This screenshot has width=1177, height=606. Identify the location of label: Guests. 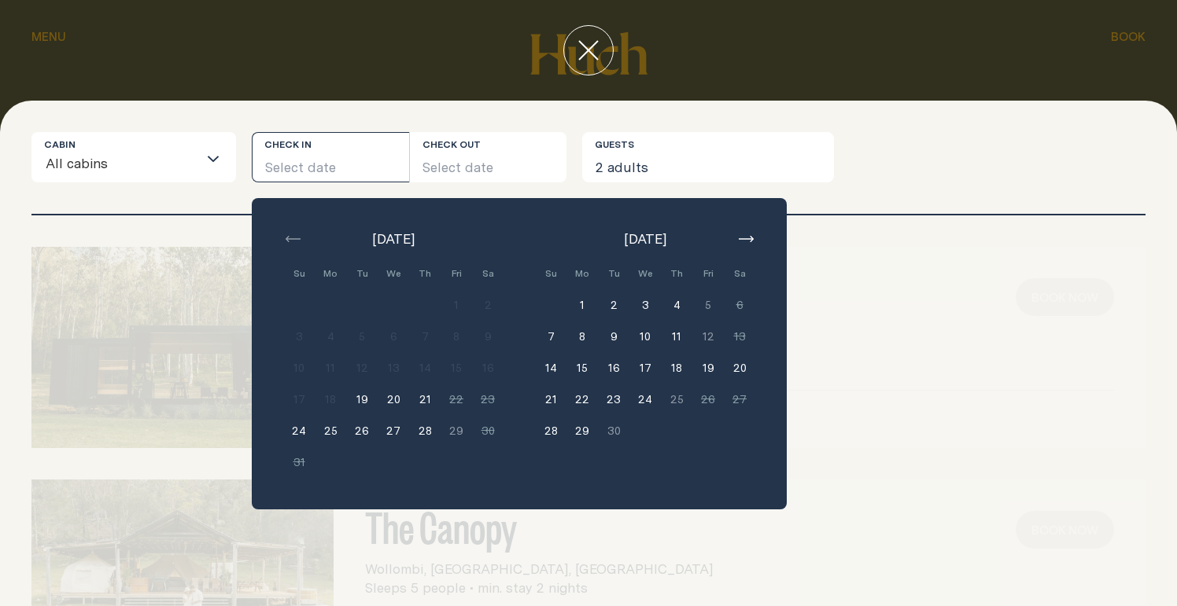
(614, 145).